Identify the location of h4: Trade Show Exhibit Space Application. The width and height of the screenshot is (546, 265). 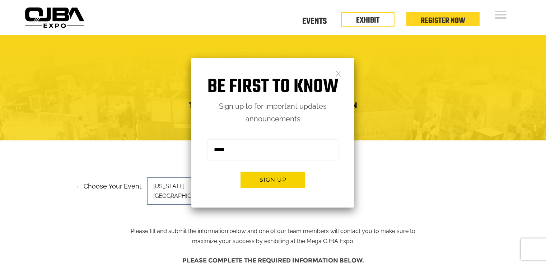
(273, 105).